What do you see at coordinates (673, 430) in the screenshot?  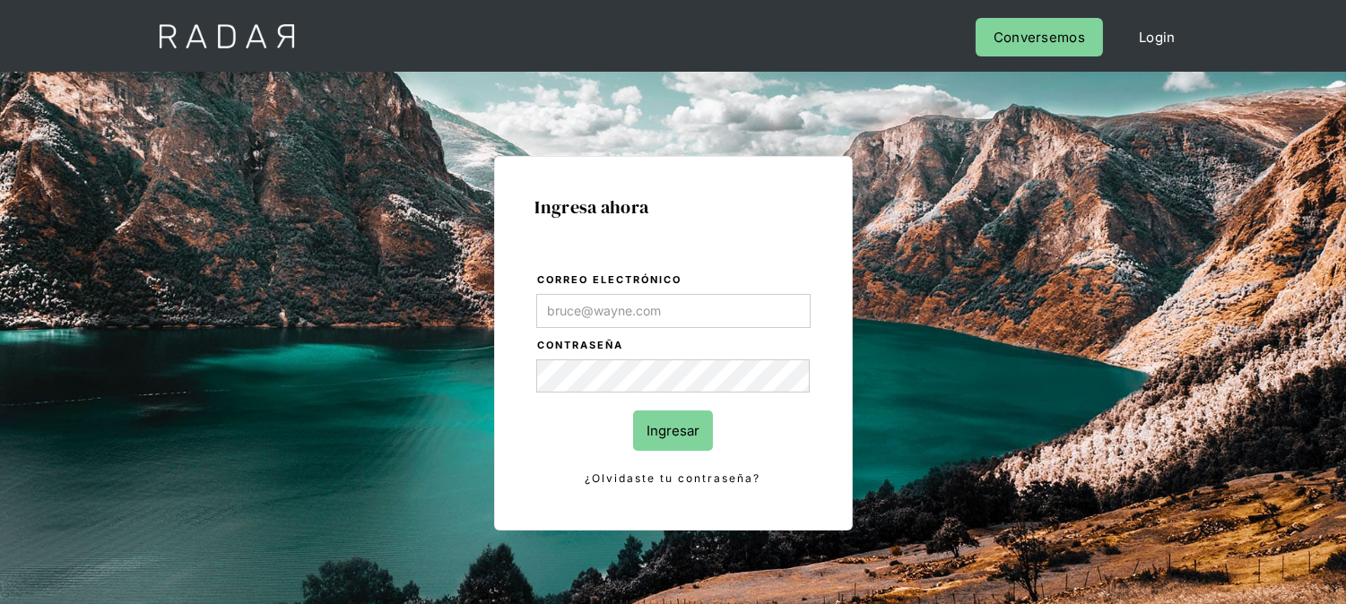 I see `input: Ingresar` at bounding box center [673, 430].